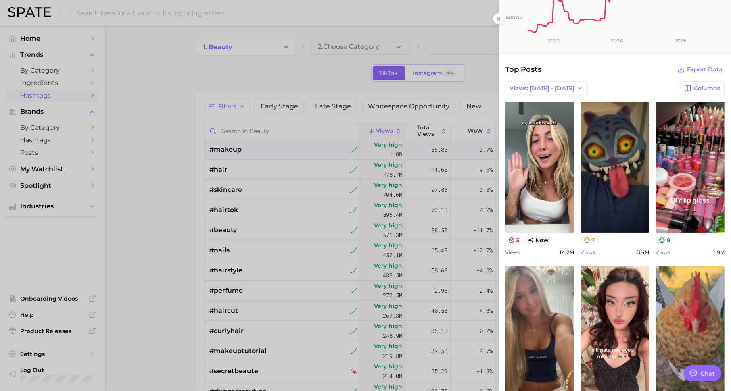 The width and height of the screenshot is (731, 391). Describe the element at coordinates (567, 252) in the screenshot. I see `span: 14.2m` at that location.